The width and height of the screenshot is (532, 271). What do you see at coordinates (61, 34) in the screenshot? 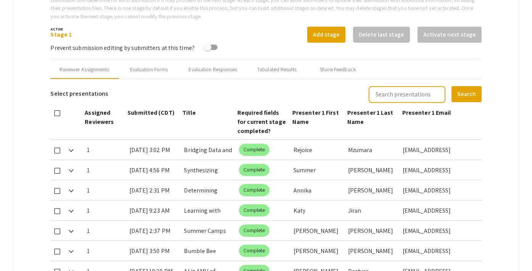
I see `a: Stage 1` at bounding box center [61, 34].